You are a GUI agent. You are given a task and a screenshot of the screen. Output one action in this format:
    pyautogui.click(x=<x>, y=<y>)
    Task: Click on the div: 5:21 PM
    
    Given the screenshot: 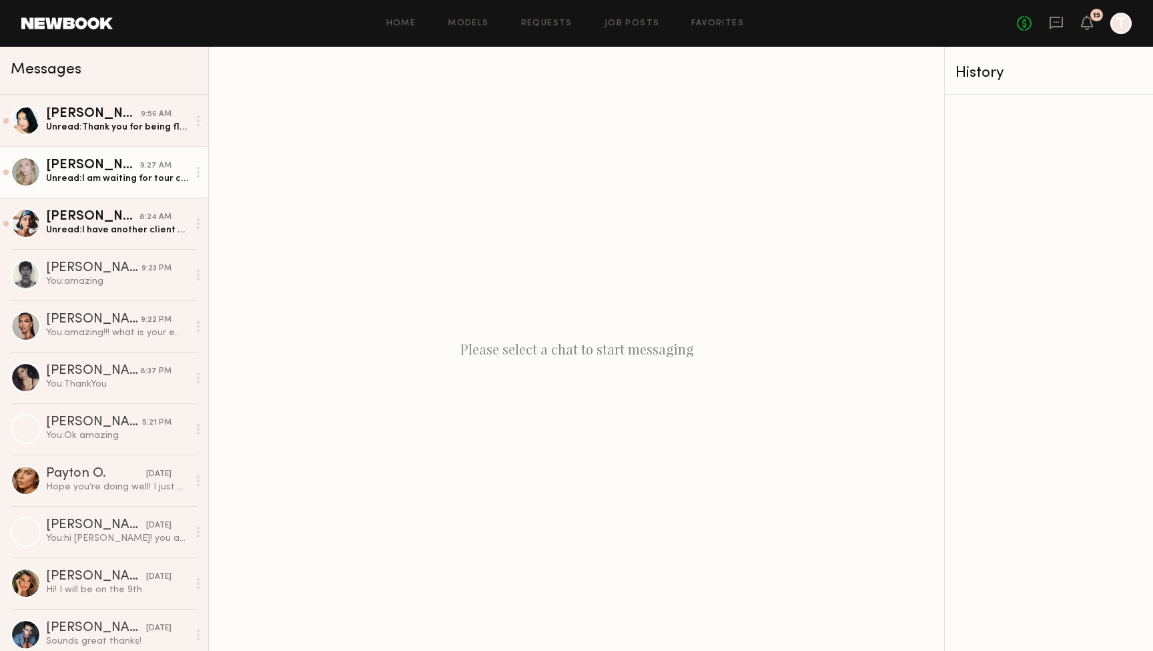 What is the action you would take?
    pyautogui.click(x=157, y=422)
    